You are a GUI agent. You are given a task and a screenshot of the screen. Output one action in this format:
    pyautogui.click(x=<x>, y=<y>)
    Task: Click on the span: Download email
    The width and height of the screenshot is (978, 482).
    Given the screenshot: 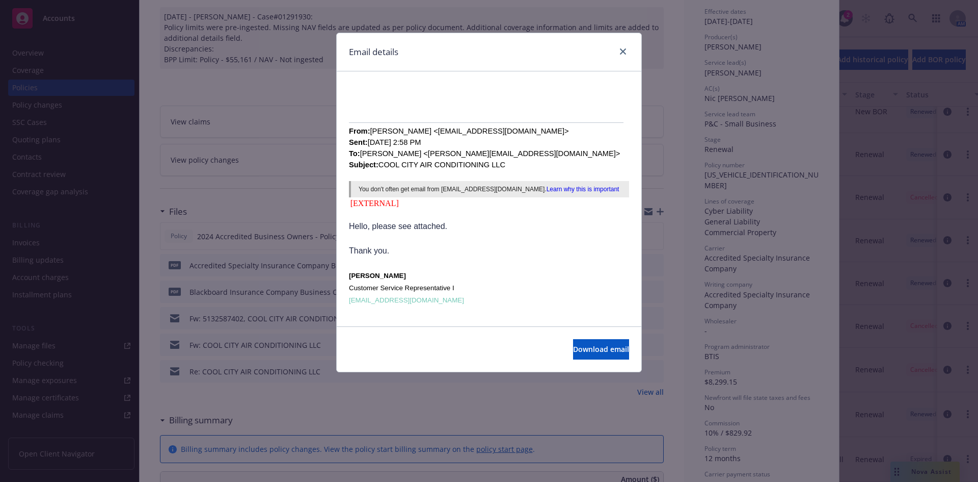 What is the action you would take?
    pyautogui.click(x=601, y=349)
    